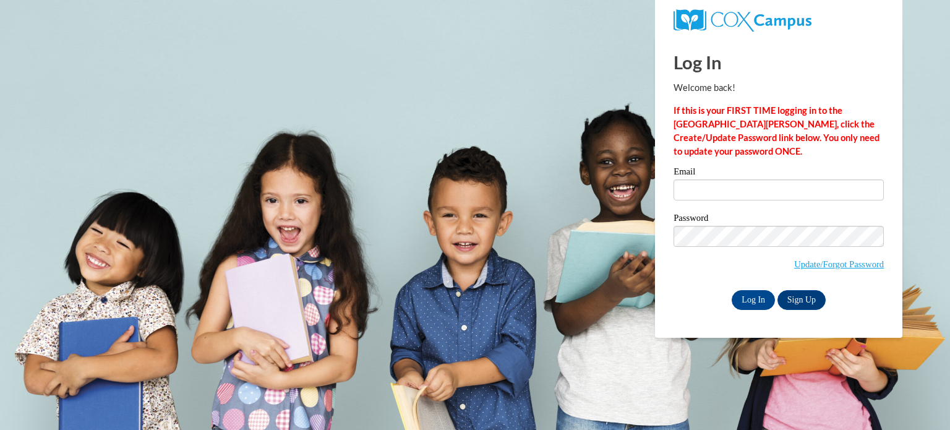  Describe the element at coordinates (742, 19) in the screenshot. I see `a: COX Campus` at that location.